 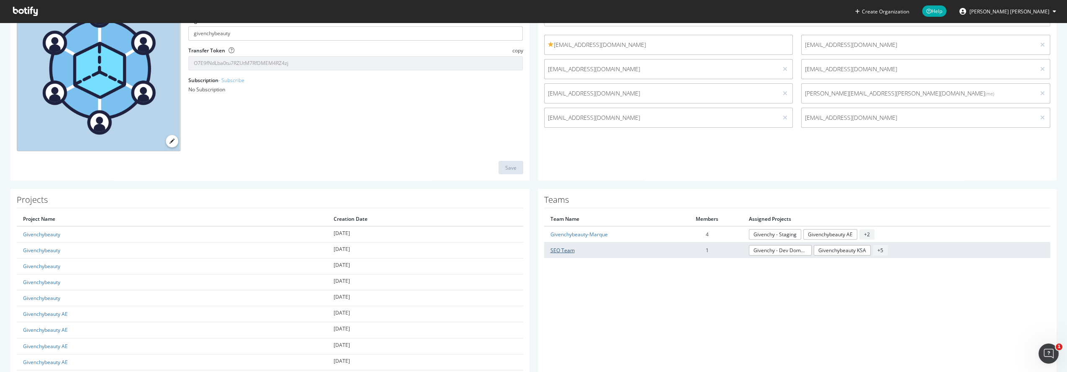 I want to click on th: Project Name, so click(x=172, y=219).